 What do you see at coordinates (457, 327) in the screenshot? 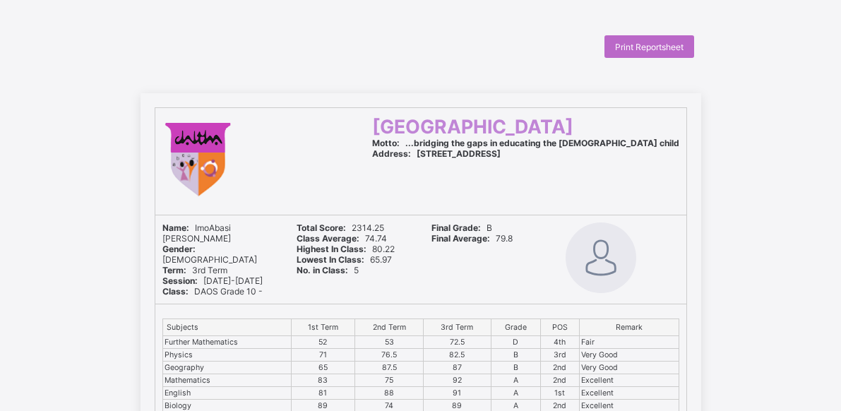
I see `th: 3rd Term` at bounding box center [457, 327].